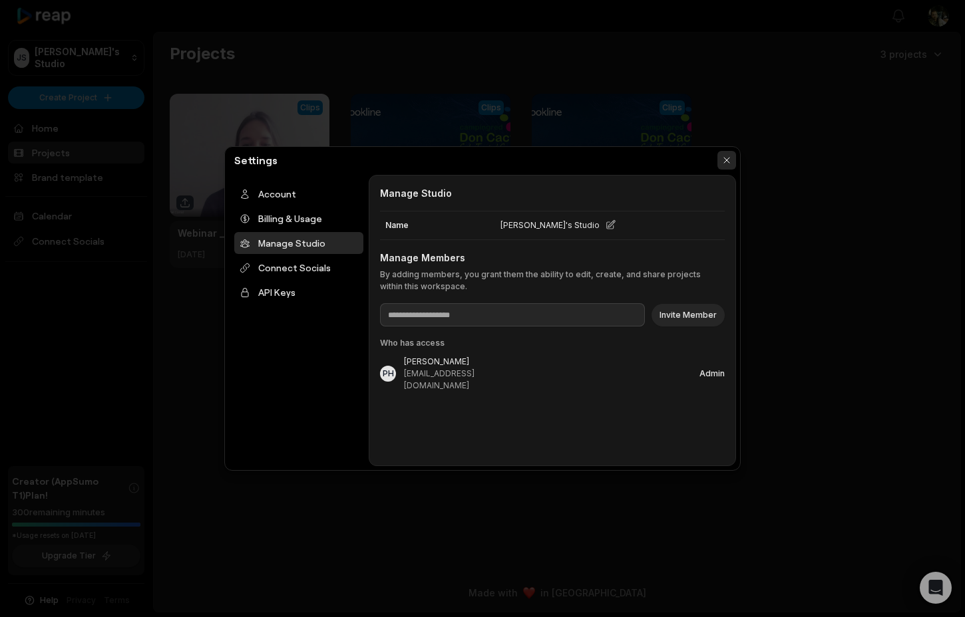 This screenshot has height=617, width=965. Describe the element at coordinates (552, 193) in the screenshot. I see `h2: Manage Studio` at that location.